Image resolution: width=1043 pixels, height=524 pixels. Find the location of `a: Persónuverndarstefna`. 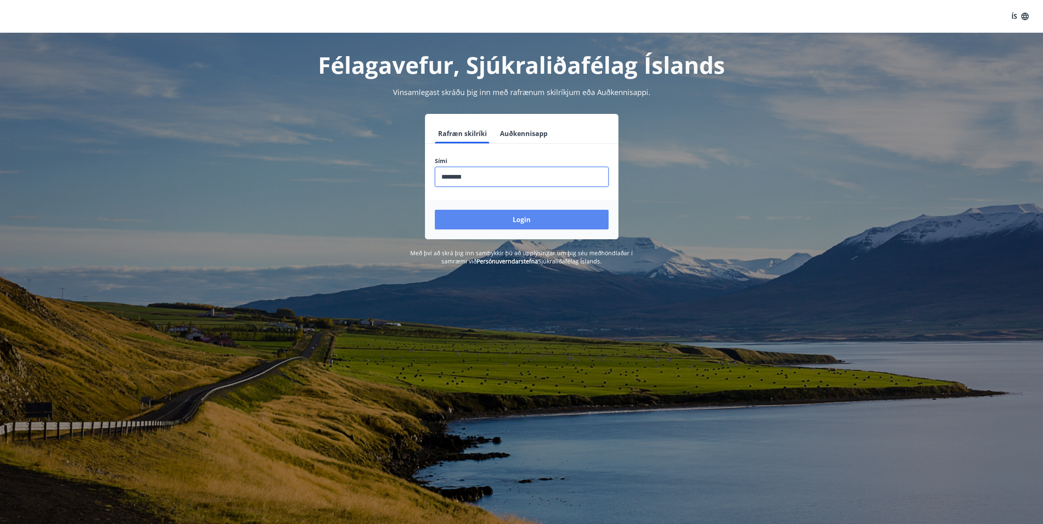

a: Persónuverndarstefna is located at coordinates (507, 261).